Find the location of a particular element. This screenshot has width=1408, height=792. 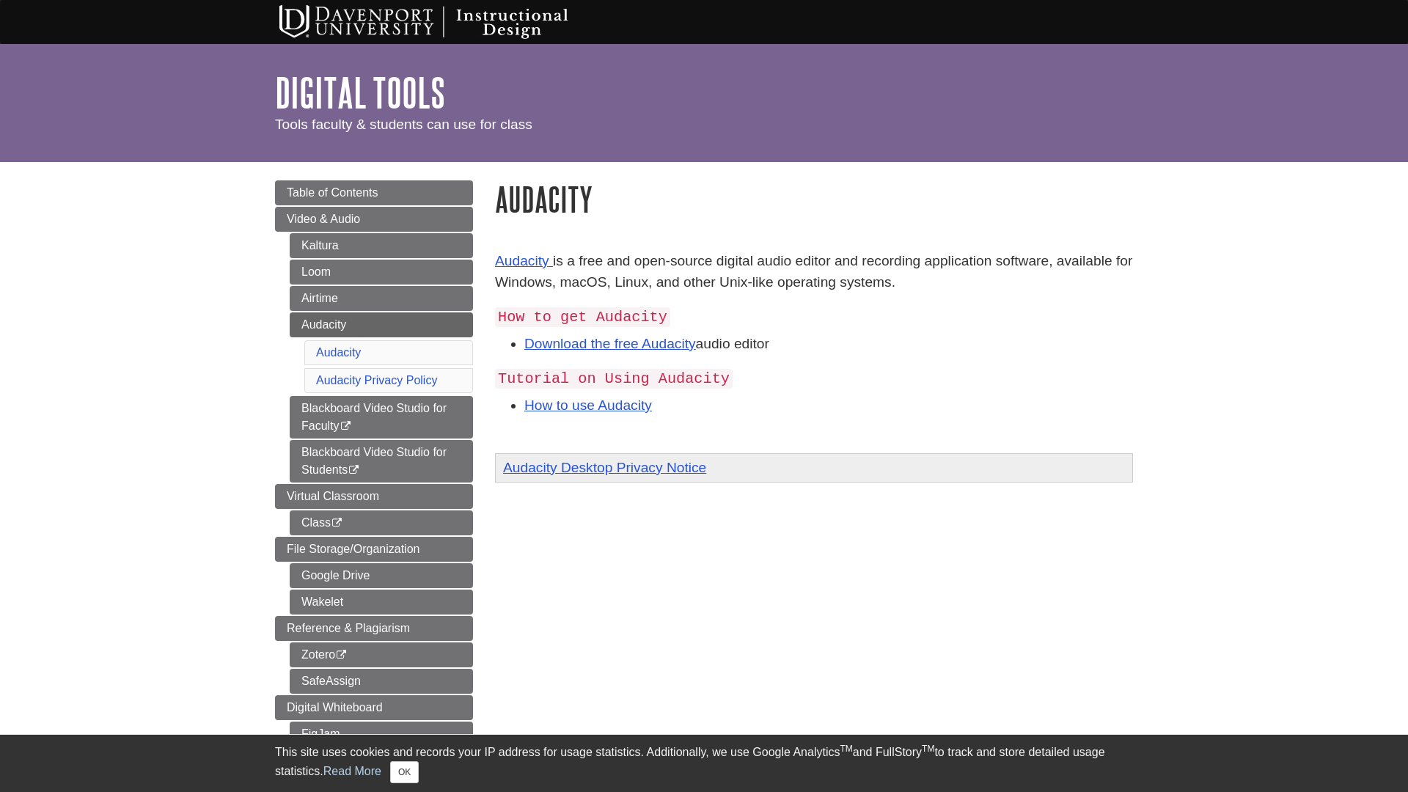

a: Blackboard Video Studio for Faculty is located at coordinates (381, 417).